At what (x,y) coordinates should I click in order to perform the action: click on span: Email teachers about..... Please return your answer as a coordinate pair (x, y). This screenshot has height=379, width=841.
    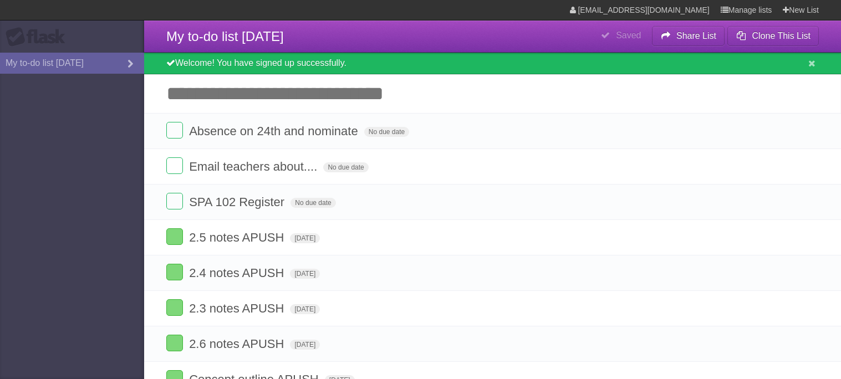
    Looking at the image, I should click on (254, 166).